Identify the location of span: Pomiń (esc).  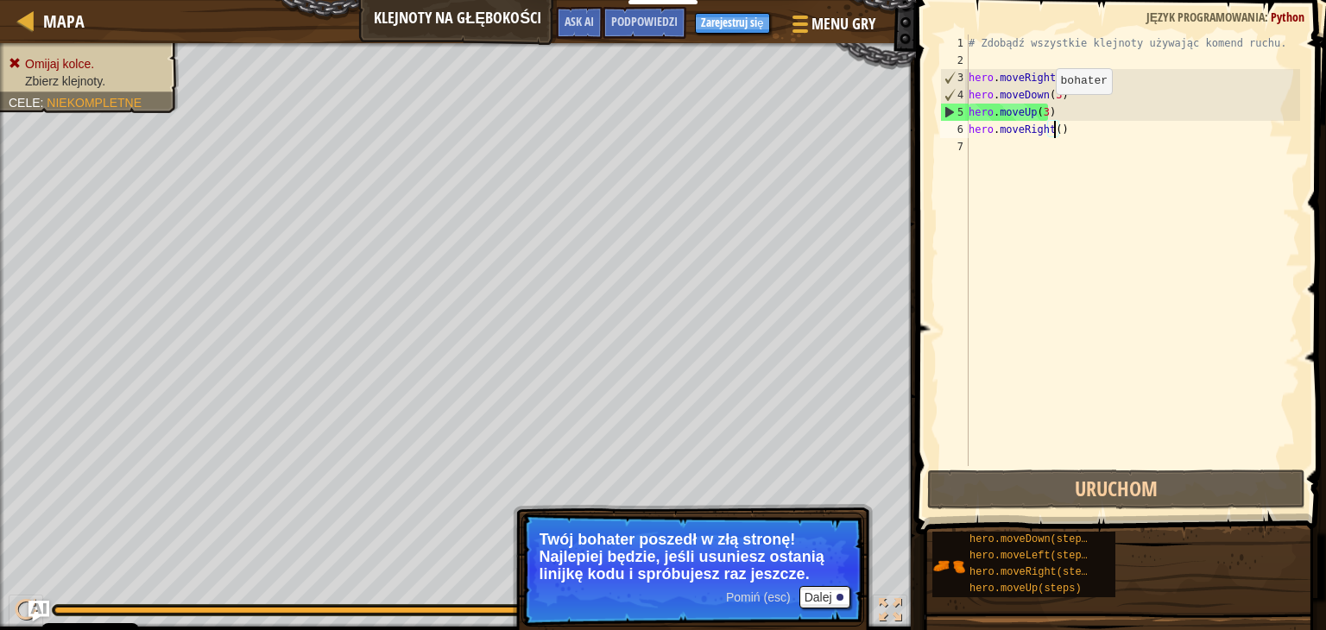
(758, 597).